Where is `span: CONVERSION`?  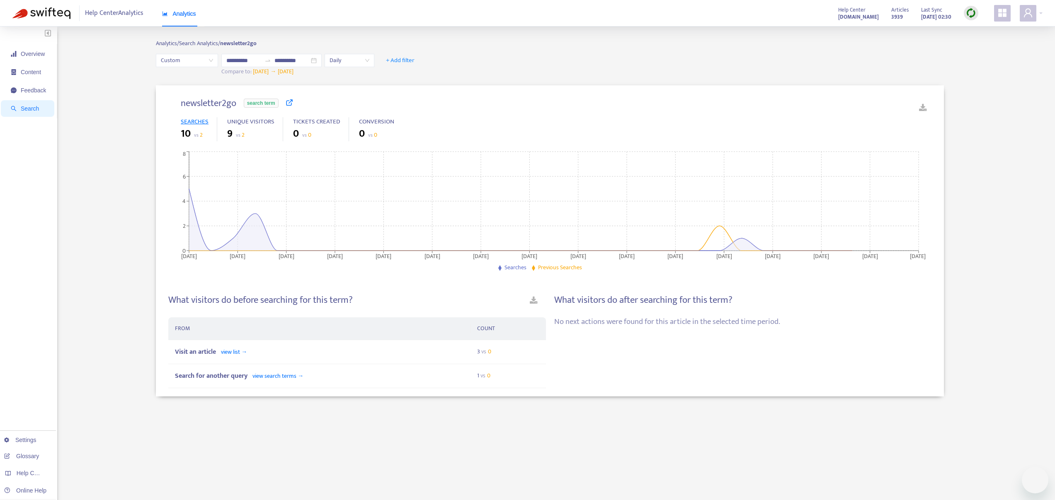 span: CONVERSION is located at coordinates (376, 121).